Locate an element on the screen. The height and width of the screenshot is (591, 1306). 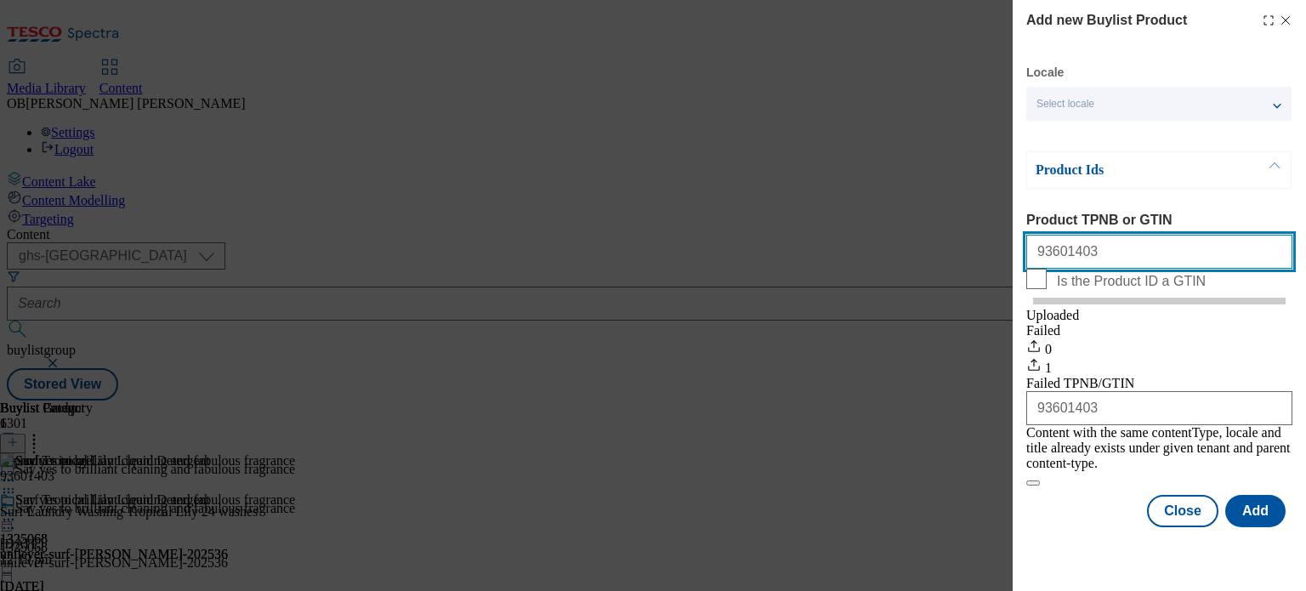
div: Content with the same contentType, locale and title already exists under given tenant and parent ... is located at coordinates (1159, 448).